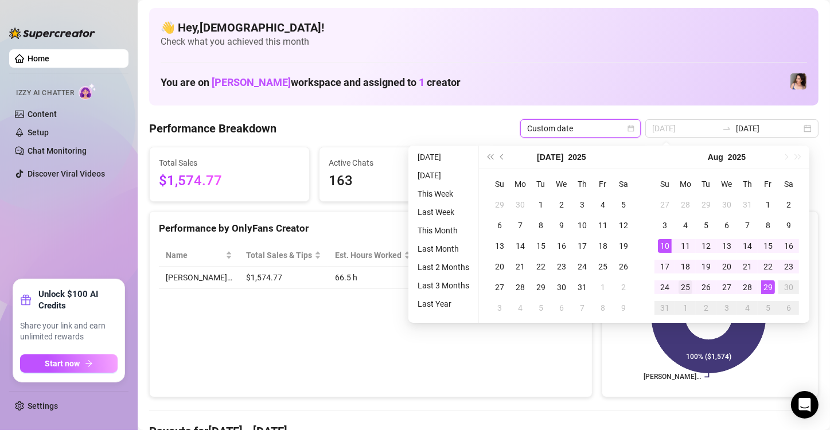  I want to click on td: 2025-08-08, so click(768, 225).